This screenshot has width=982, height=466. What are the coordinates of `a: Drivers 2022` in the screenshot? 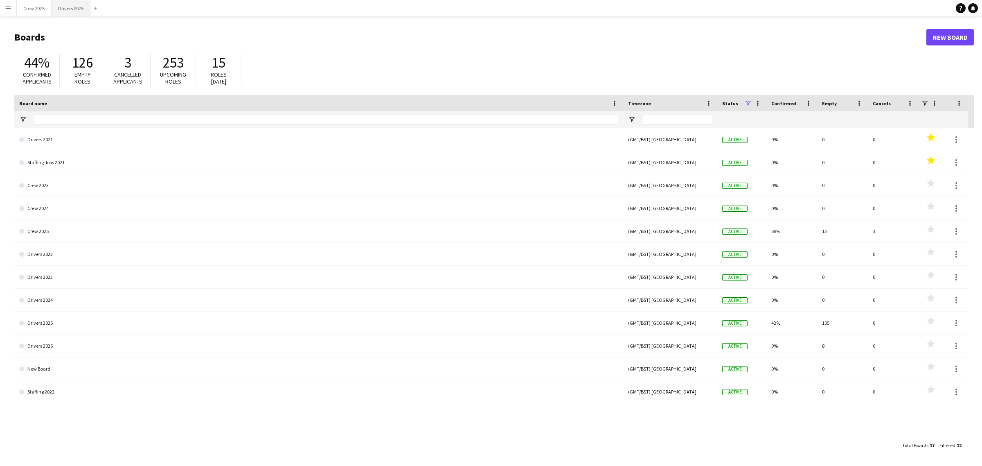 It's located at (319, 254).